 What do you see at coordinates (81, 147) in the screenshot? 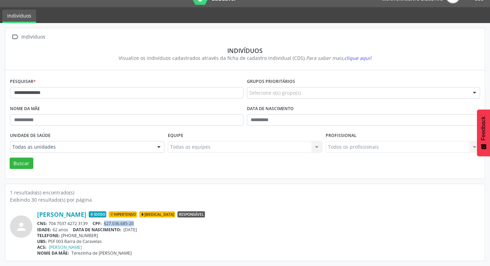
I see `span: Todas as unidades` at bounding box center [81, 147].